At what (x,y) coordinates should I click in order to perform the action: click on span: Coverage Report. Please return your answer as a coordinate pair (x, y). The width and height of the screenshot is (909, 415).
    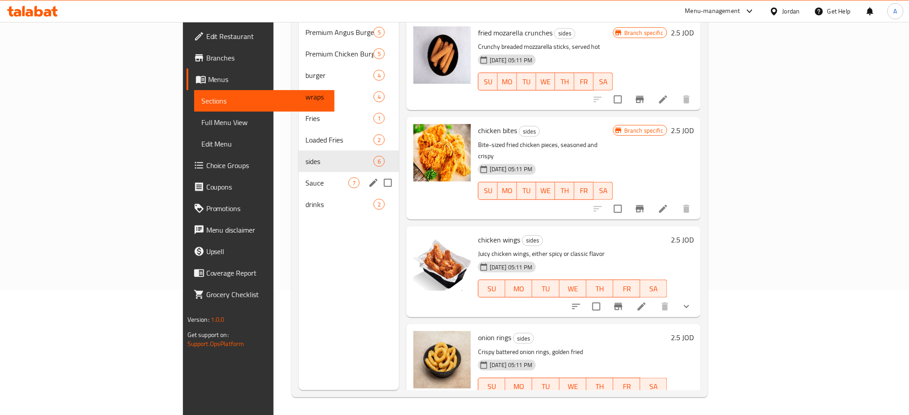
    Looking at the image, I should click on (267, 273).